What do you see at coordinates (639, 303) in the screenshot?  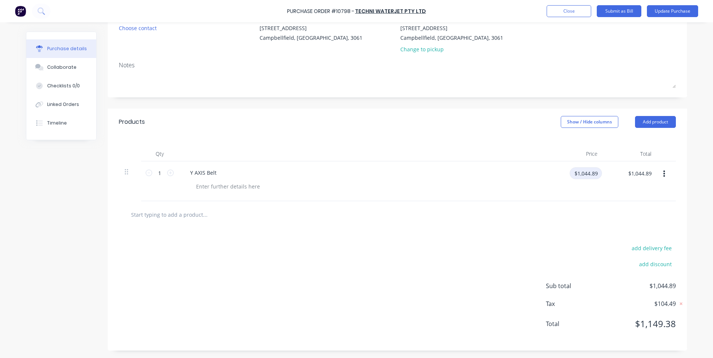 I see `span: $104.49` at bounding box center [639, 303].